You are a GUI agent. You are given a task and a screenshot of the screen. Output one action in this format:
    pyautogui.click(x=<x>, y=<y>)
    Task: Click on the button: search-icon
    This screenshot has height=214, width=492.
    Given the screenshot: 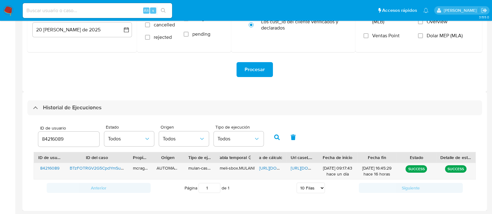 What is the action you would take?
    pyautogui.click(x=163, y=11)
    